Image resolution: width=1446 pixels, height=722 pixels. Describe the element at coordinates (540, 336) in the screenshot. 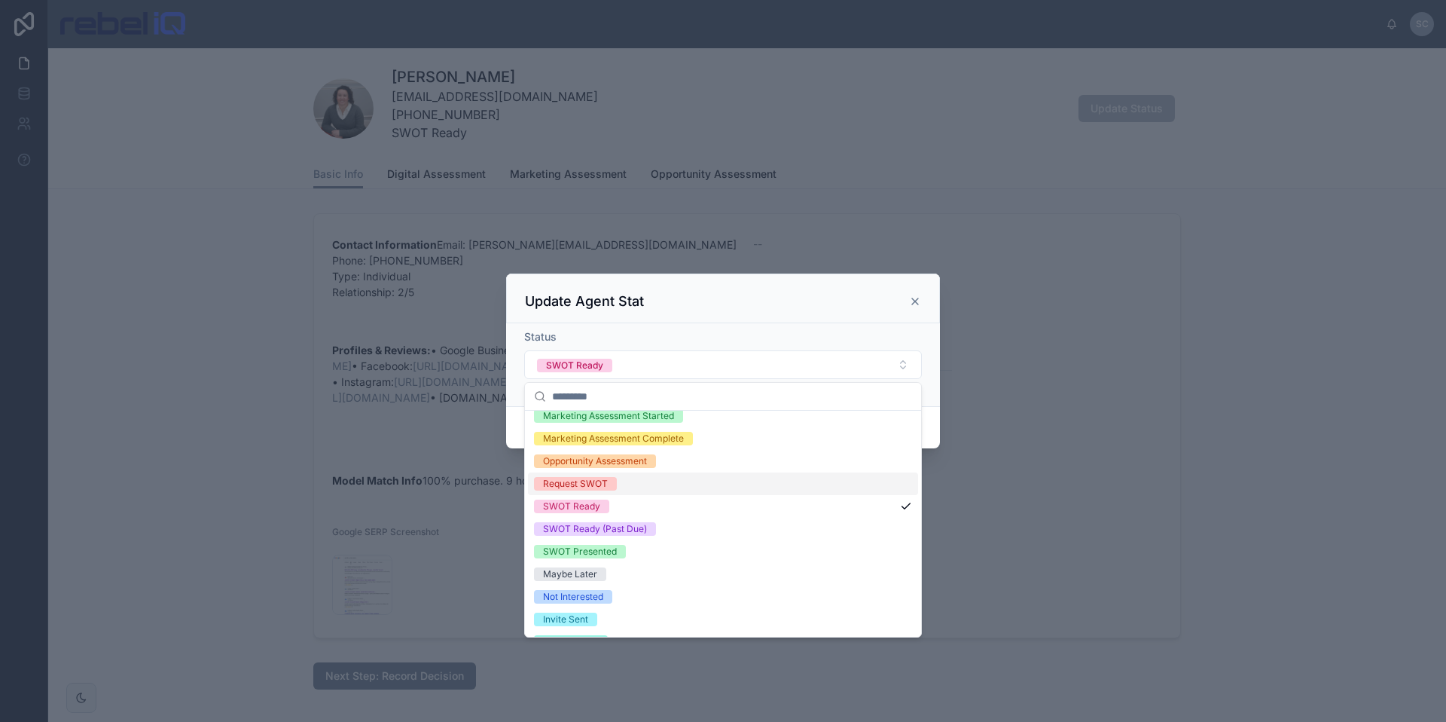

I see `span: Status` at that location.